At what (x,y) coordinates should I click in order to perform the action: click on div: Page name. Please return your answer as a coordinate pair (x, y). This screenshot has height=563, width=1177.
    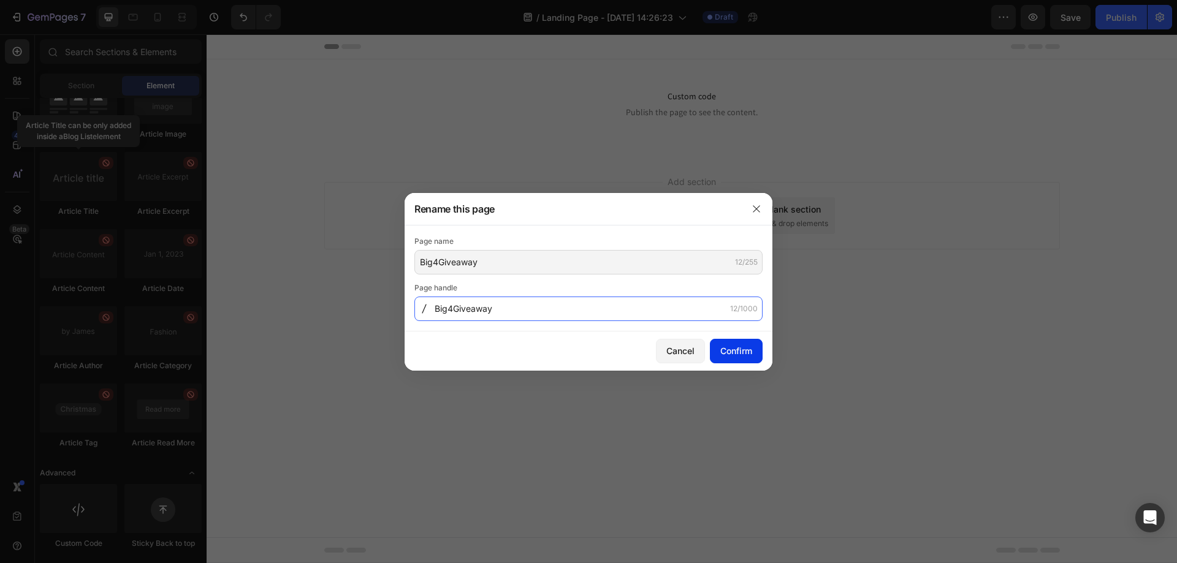
    Looking at the image, I should click on (588, 242).